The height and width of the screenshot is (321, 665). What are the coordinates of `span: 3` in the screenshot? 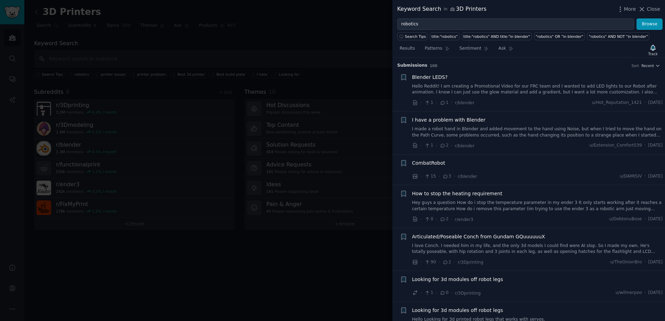 It's located at (446, 177).